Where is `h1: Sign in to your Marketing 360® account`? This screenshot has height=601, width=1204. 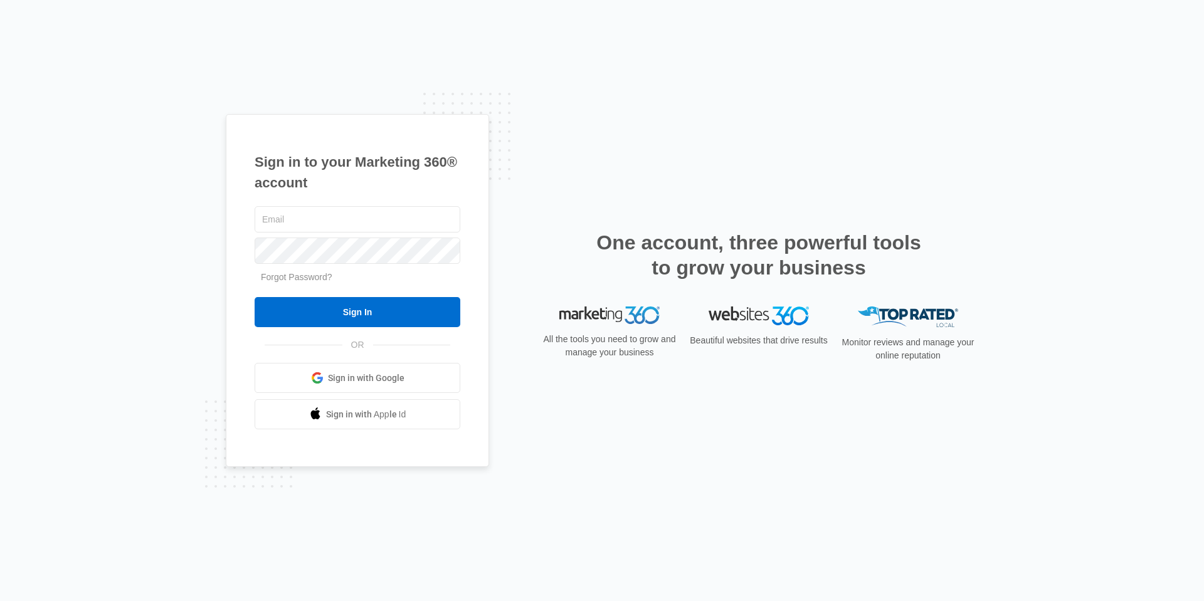
h1: Sign in to your Marketing 360® account is located at coordinates (357, 172).